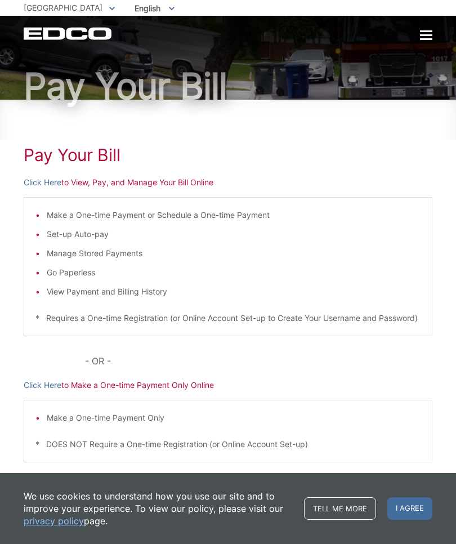 Image resolution: width=456 pixels, height=544 pixels. Describe the element at coordinates (228, 444) in the screenshot. I see `p: * DOES NOT Require a One-time Registration (or Online Account Set-up)` at that location.